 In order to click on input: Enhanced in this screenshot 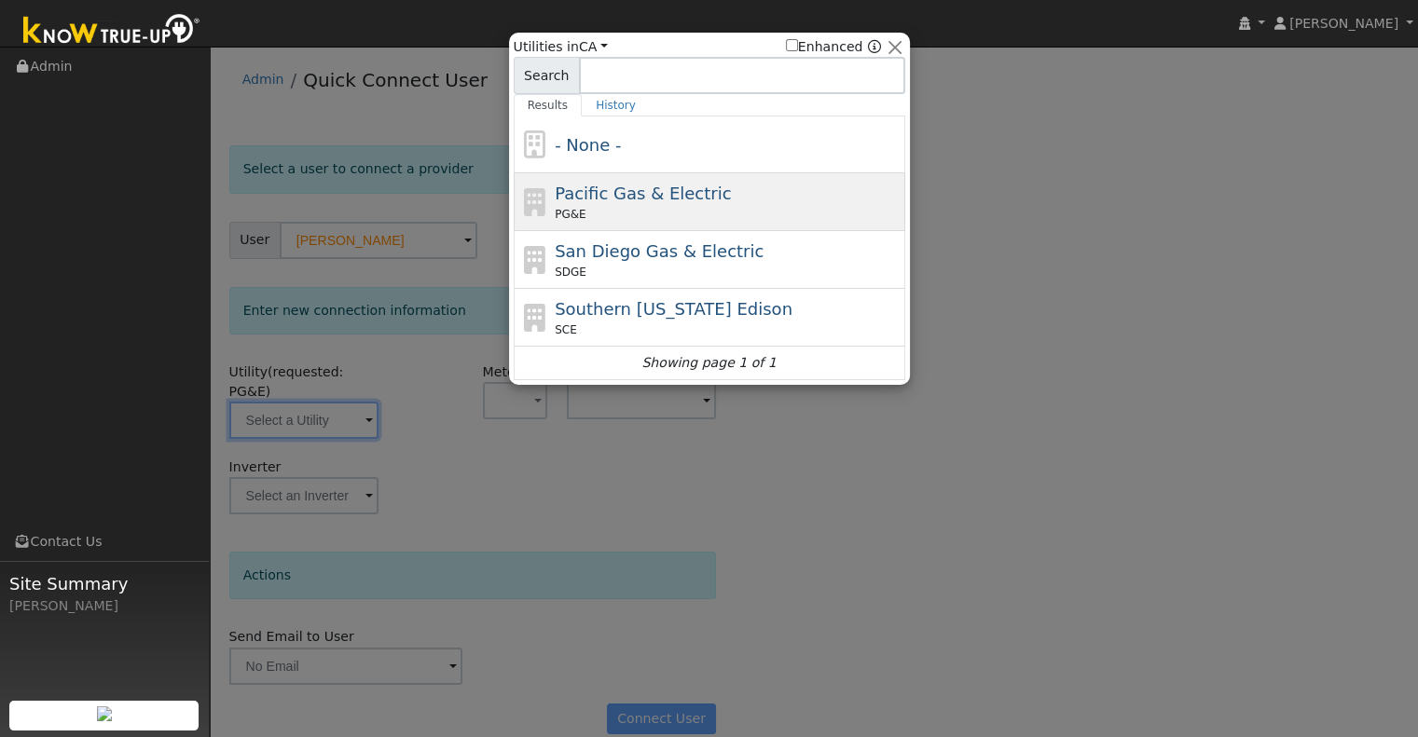, I will do `click(792, 45)`.